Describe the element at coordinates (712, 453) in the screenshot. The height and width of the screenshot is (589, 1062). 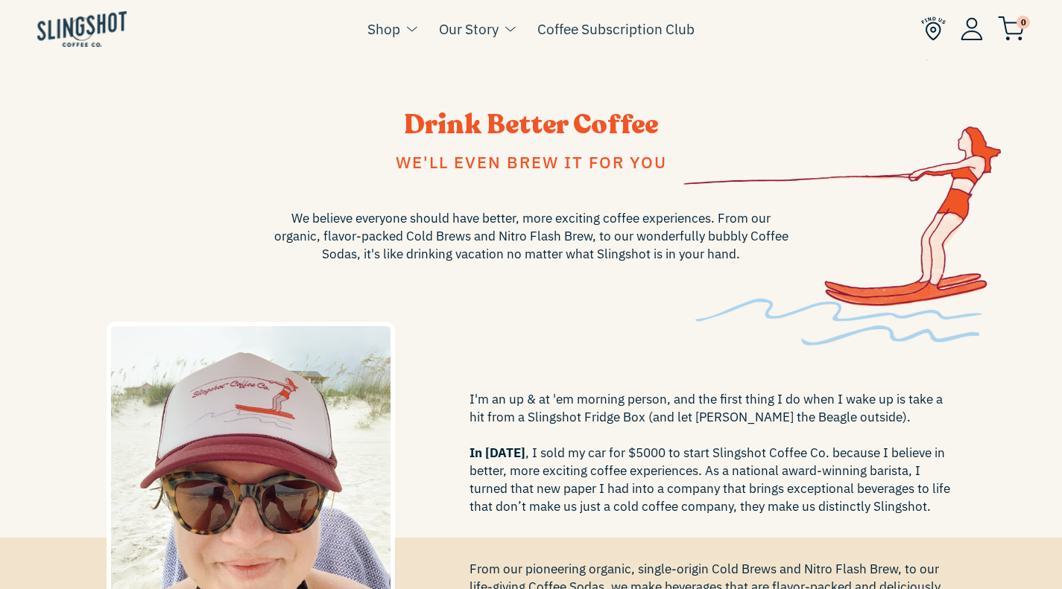
I see `span: I'm an up & at 'em morning person, and the first thing I do when I wake up is take a hit from a S...` at that location.